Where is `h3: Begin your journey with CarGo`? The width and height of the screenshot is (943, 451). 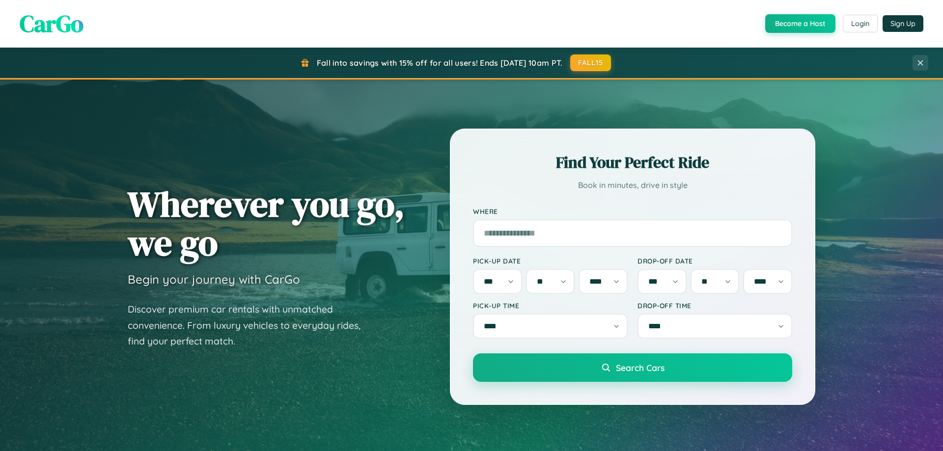
h3: Begin your journey with CarGo is located at coordinates (214, 280).